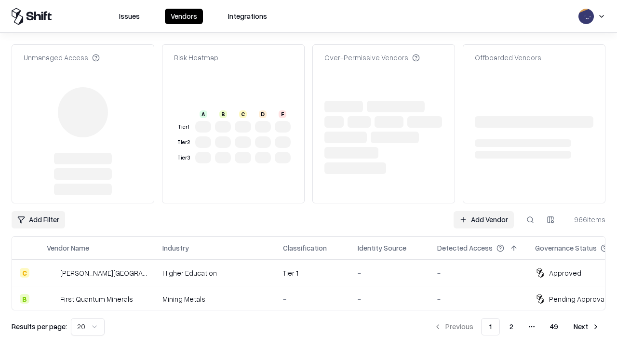 Image resolution: width=617 pixels, height=347 pixels. Describe the element at coordinates (577, 299) in the screenshot. I see `div: Pending Approval` at that location.